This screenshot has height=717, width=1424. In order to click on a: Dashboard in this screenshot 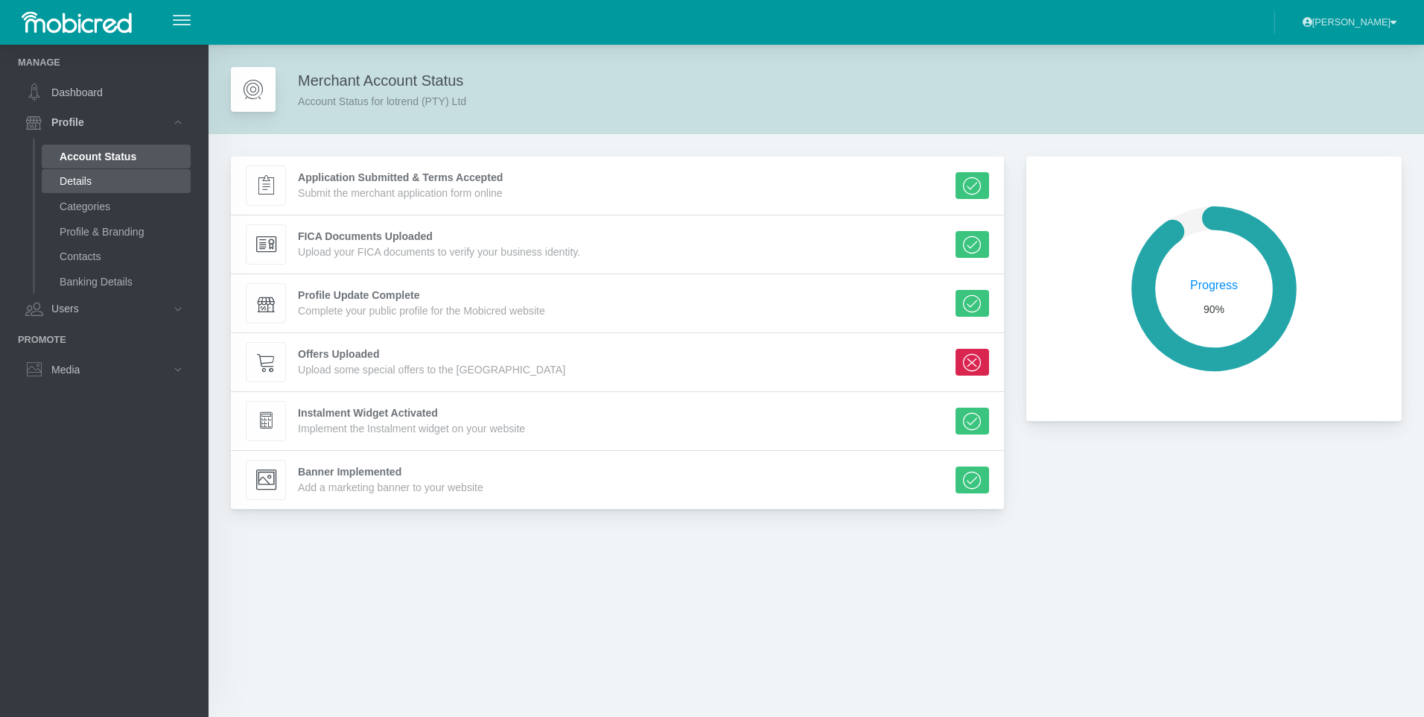, I will do `click(104, 92)`.